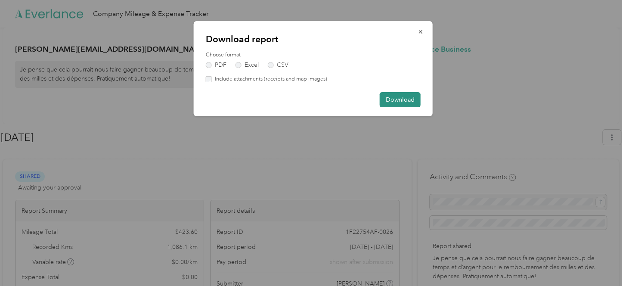  What do you see at coordinates (400, 99) in the screenshot?
I see `button: Download` at bounding box center [400, 99].